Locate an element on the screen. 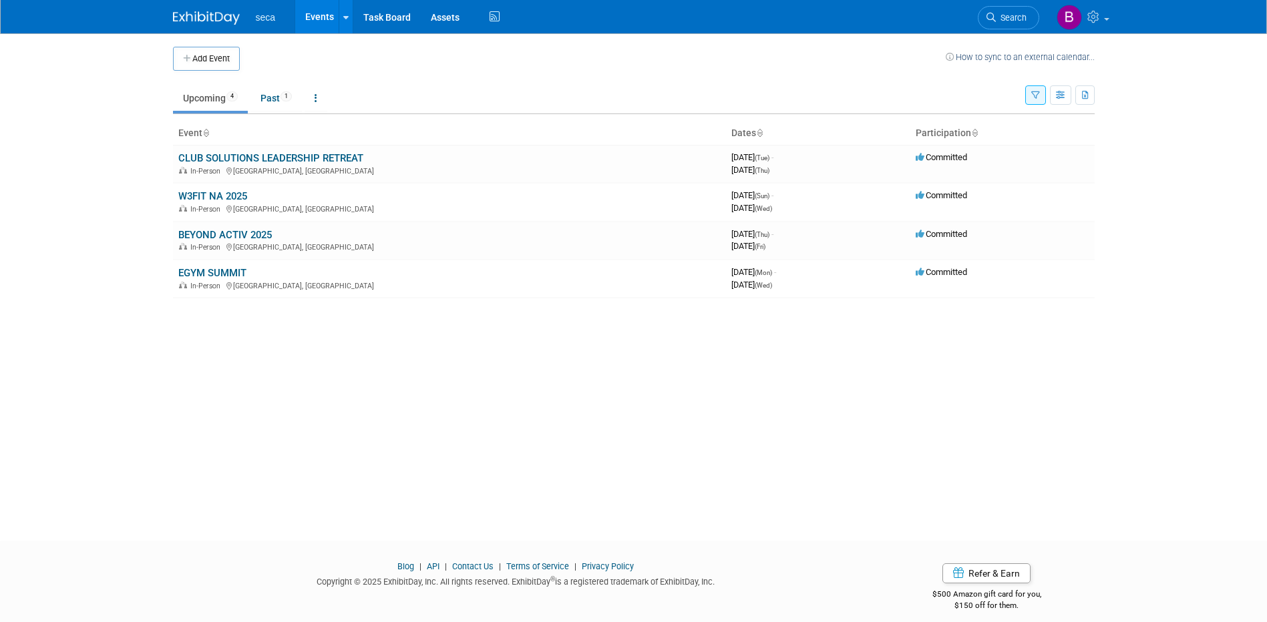 Image resolution: width=1267 pixels, height=622 pixels. a: Contact Us is located at coordinates (473, 566).